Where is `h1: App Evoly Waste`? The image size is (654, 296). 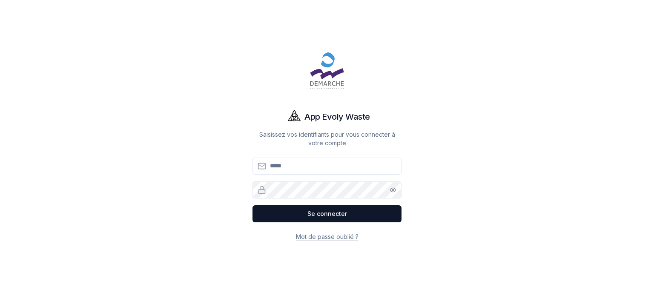
h1: App Evoly Waste is located at coordinates (337, 117).